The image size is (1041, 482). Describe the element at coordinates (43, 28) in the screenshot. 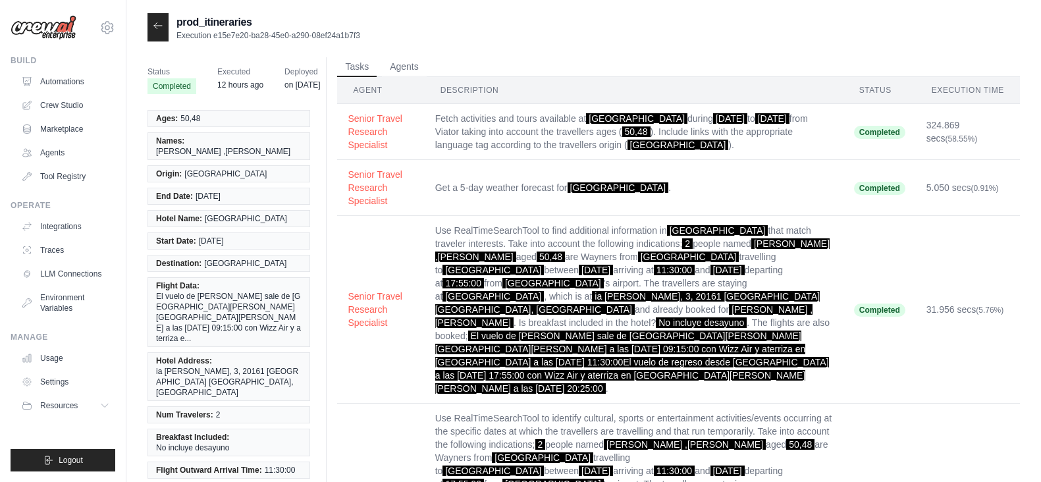

I see `img: Logo` at that location.